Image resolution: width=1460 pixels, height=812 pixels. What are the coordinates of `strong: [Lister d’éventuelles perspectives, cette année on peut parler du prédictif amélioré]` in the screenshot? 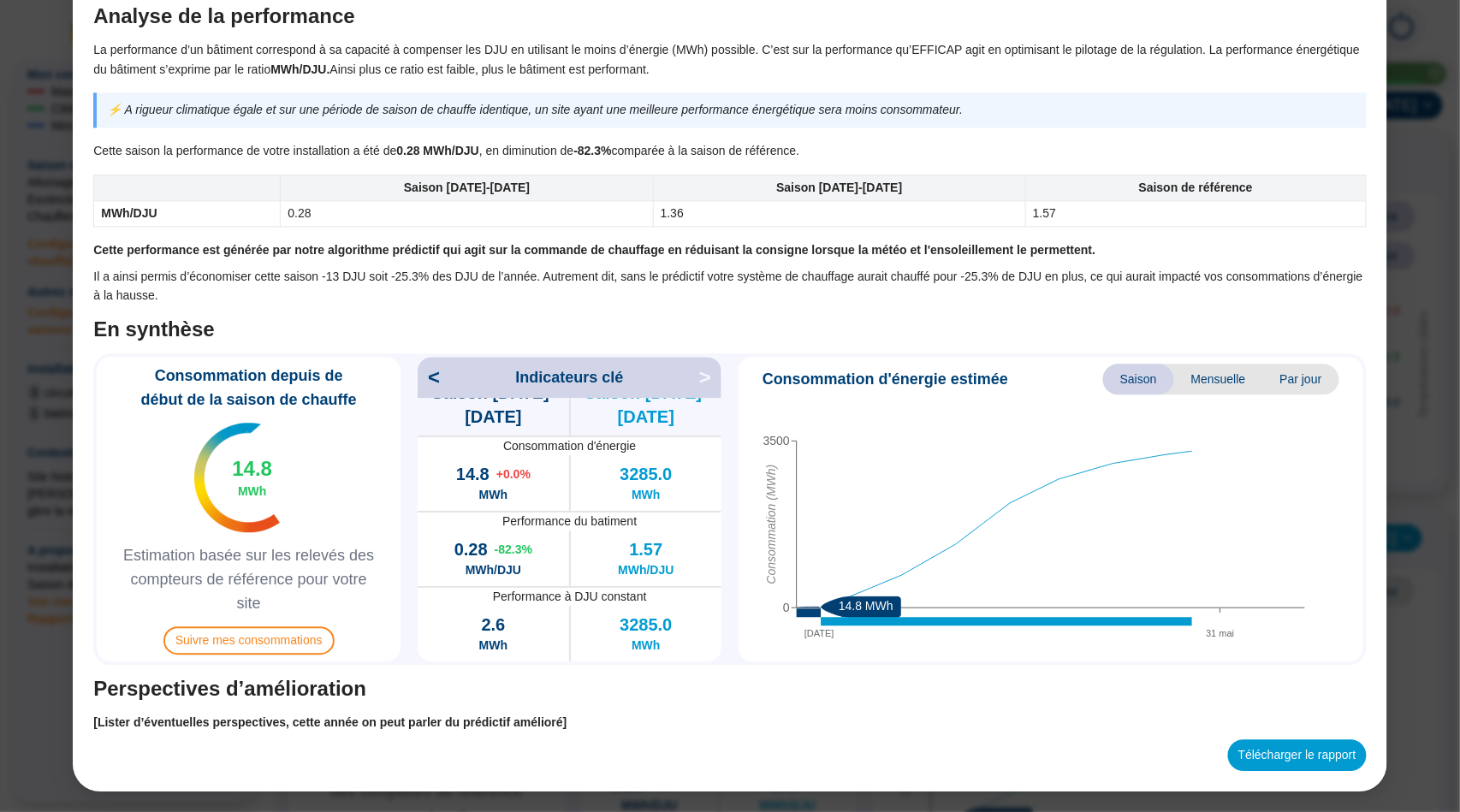 It's located at (330, 722).